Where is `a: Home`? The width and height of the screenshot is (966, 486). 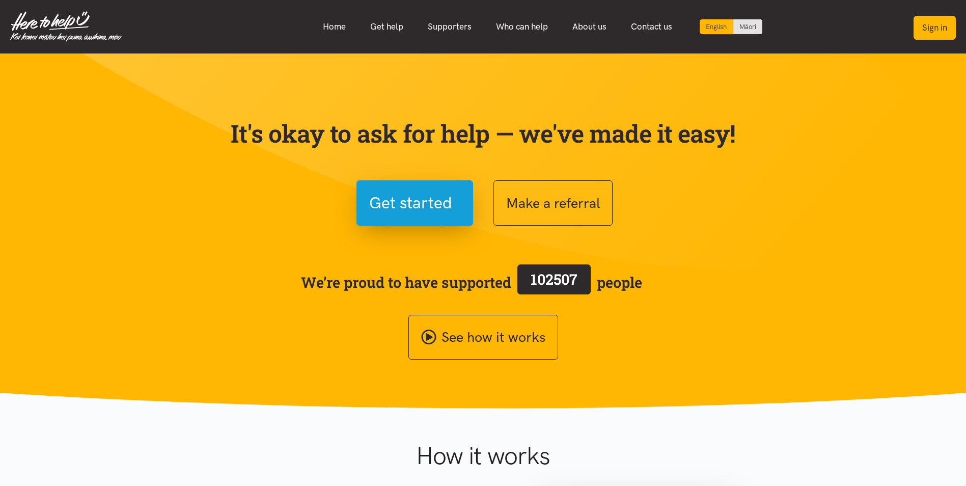
a: Home is located at coordinates (334, 26).